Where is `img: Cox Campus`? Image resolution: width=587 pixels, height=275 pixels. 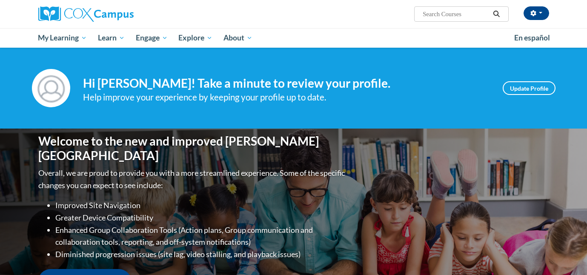
img: Cox Campus is located at coordinates (86, 14).